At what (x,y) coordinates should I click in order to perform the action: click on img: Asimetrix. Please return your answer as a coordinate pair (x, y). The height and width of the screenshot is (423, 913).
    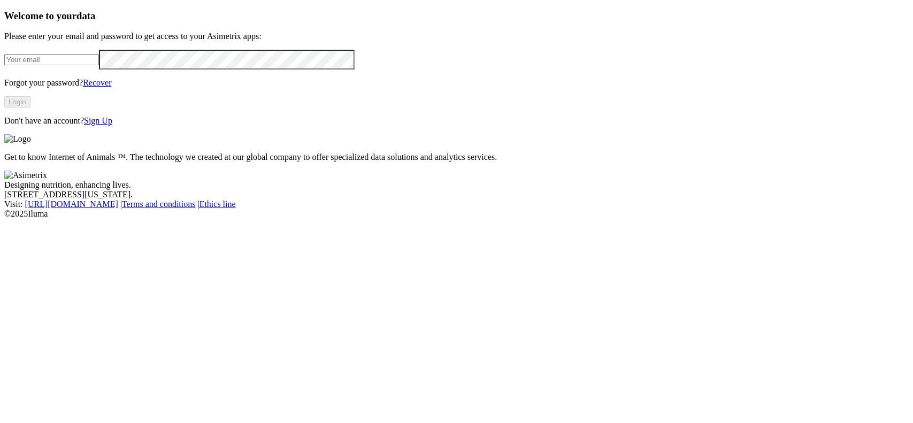
    Looking at the image, I should click on (26, 175).